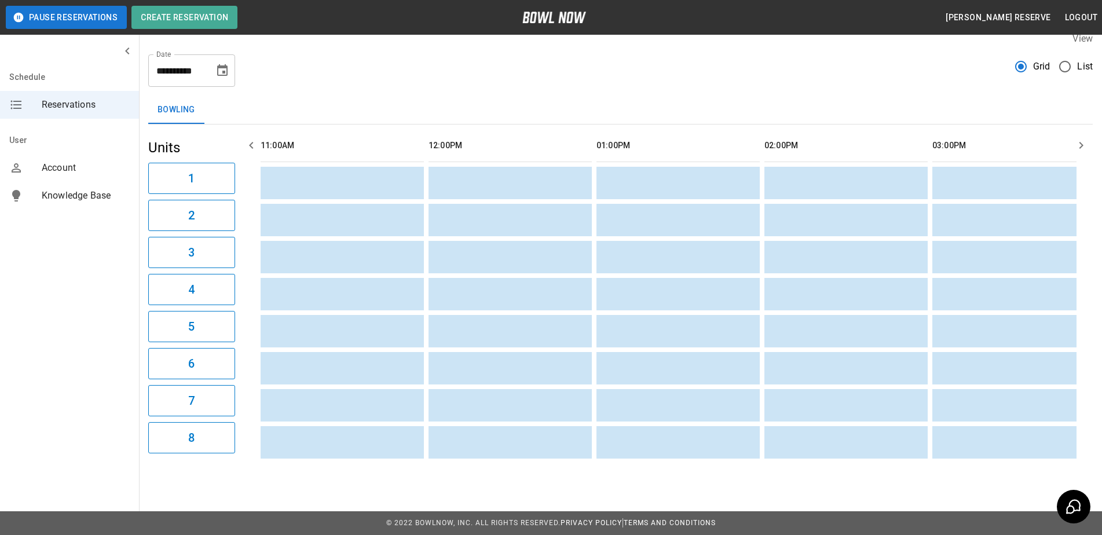 The height and width of the screenshot is (535, 1102). I want to click on h6: 3, so click(191, 253).